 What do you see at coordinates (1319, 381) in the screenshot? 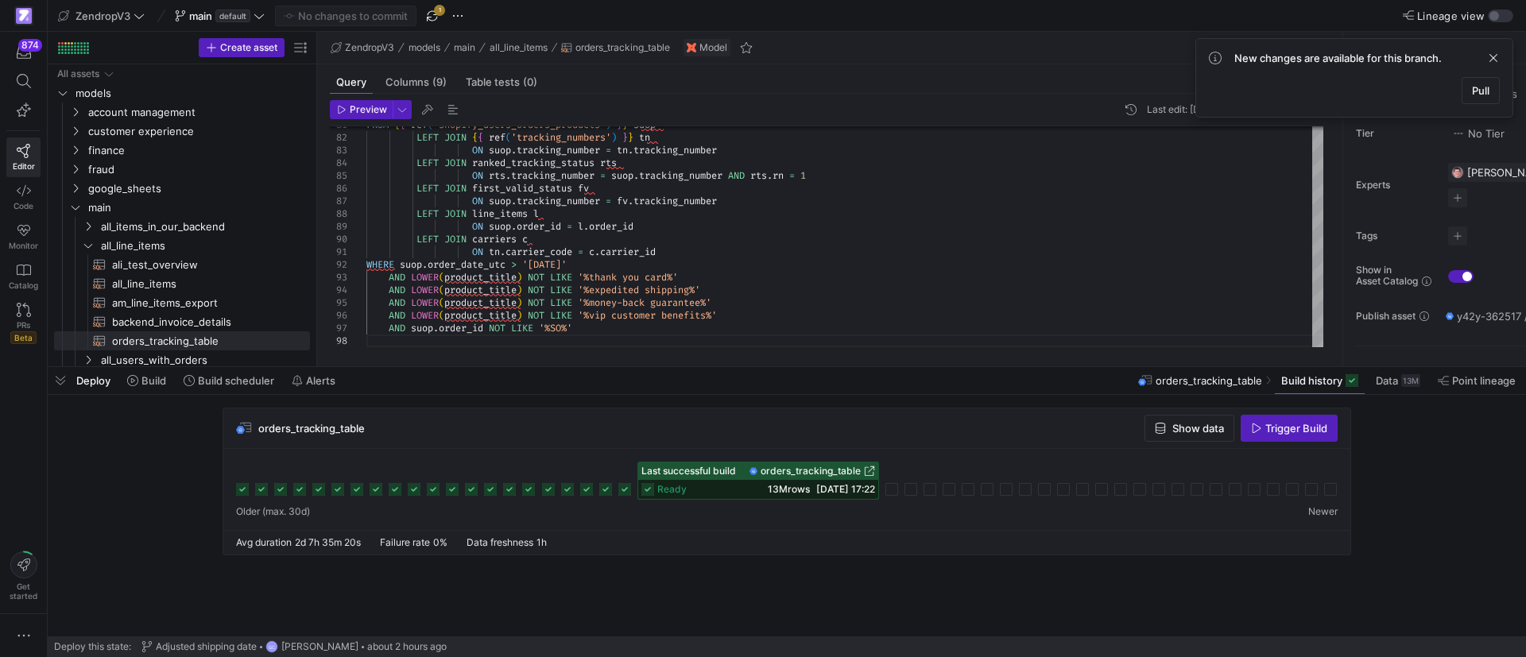
I see `button: Build history` at bounding box center [1319, 381].